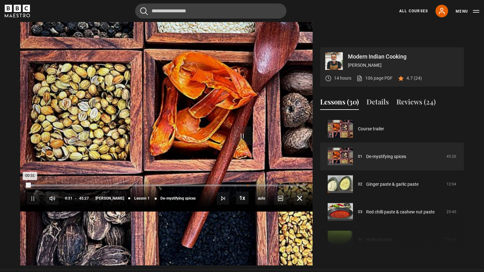 The width and height of the screenshot is (484, 272). Describe the element at coordinates (300, 198) in the screenshot. I see `button: Fullscreen` at that location.